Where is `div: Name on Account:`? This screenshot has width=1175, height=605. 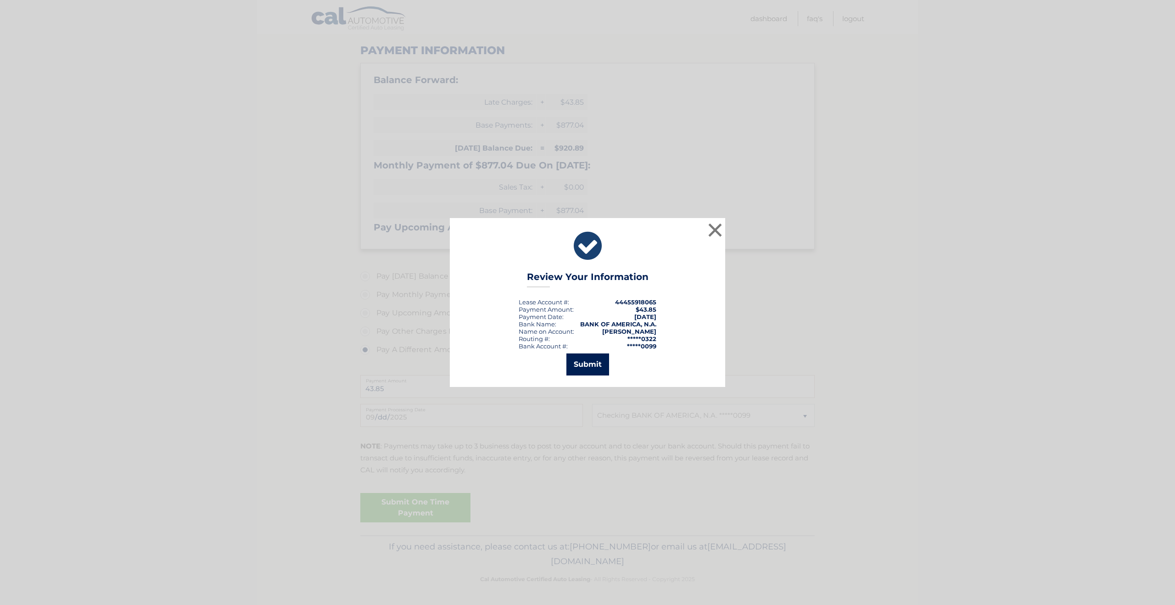 div: Name on Account: is located at coordinates (546, 331).